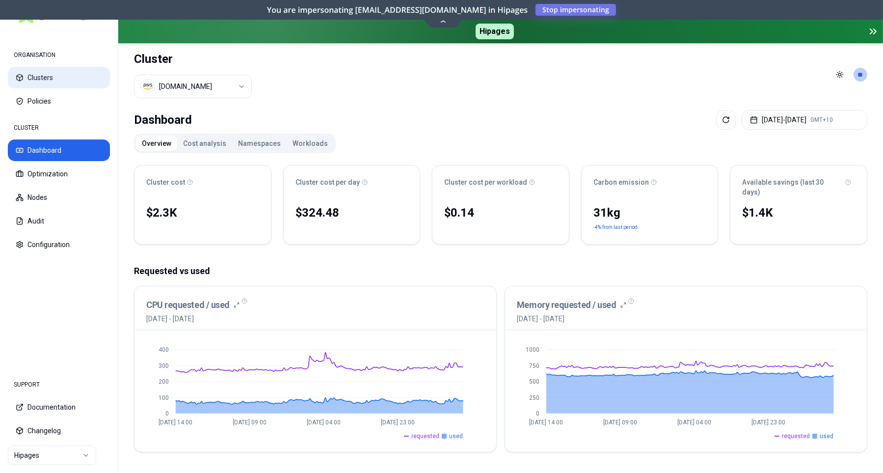 This screenshot has width=883, height=473. I want to click on button: Namespaces, so click(259, 143).